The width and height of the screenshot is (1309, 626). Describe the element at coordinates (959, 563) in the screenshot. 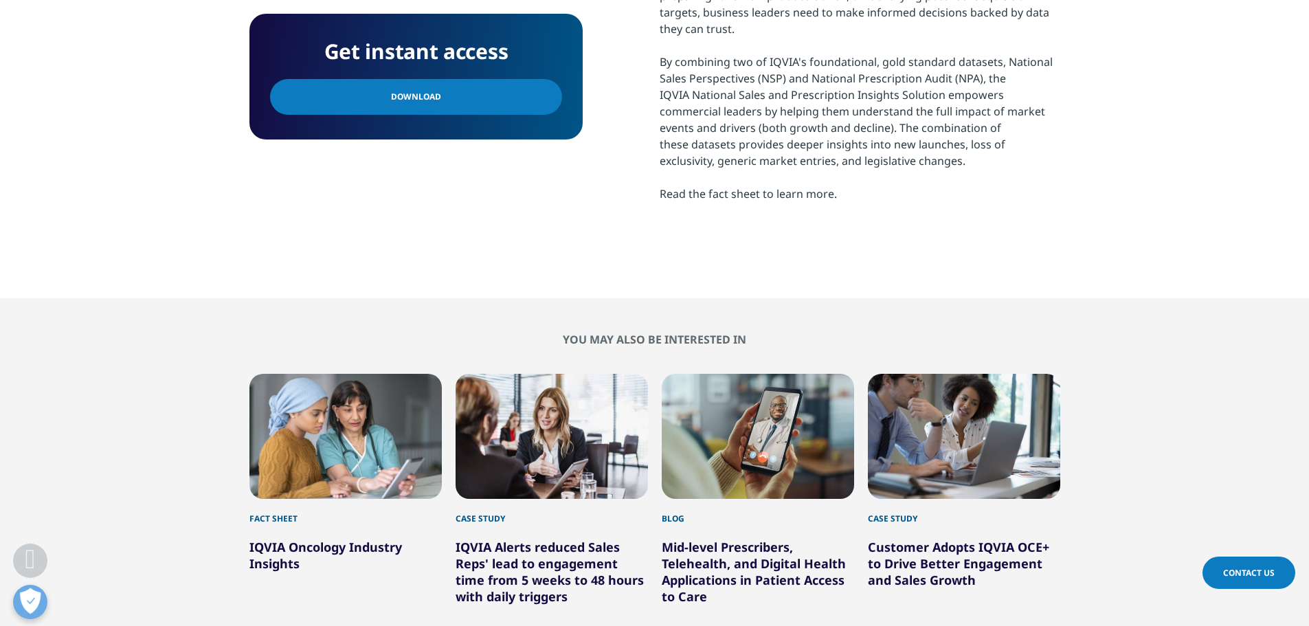

I see `a: Customer Adopts IQVIA OCE+ to Drive Better Engagement and Sales Growth` at that location.